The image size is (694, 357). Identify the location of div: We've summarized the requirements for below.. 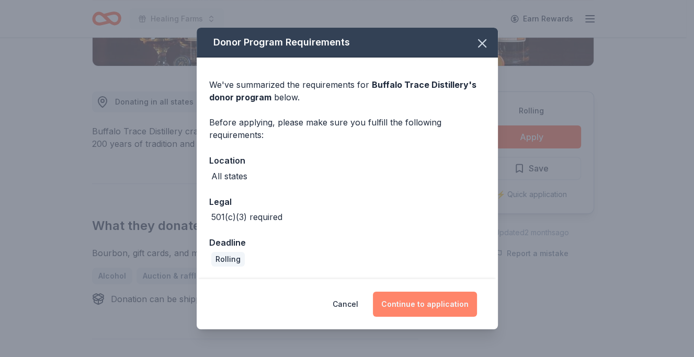
(347, 91).